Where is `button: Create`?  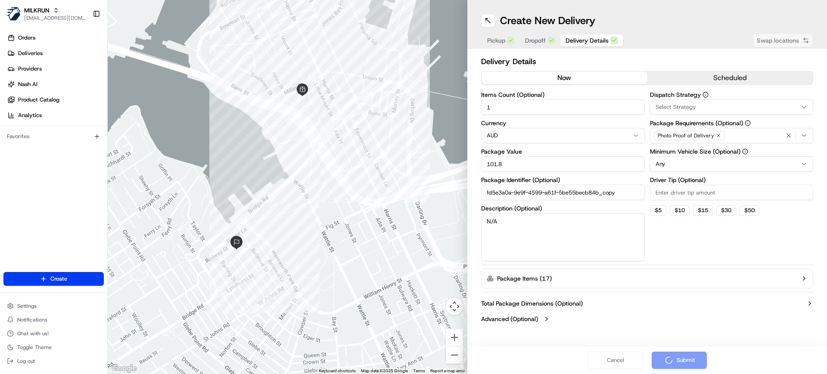 button: Create is located at coordinates (53, 279).